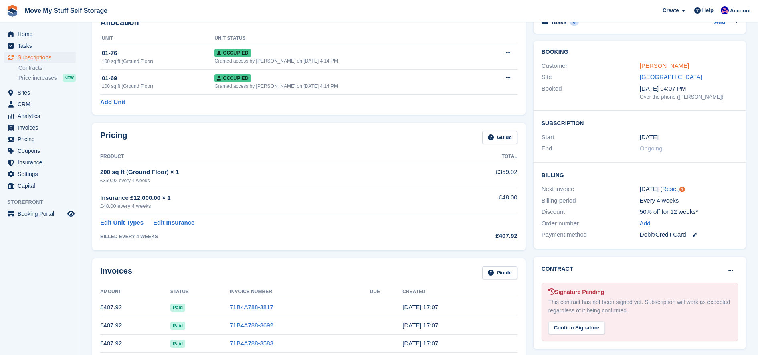 This screenshot has width=758, height=355. I want to click on span: CRM, so click(42, 104).